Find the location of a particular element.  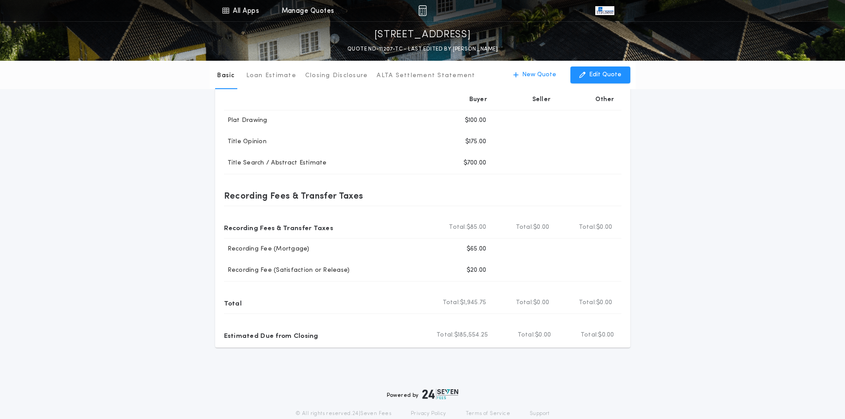

p: Seller is located at coordinates (541, 100).